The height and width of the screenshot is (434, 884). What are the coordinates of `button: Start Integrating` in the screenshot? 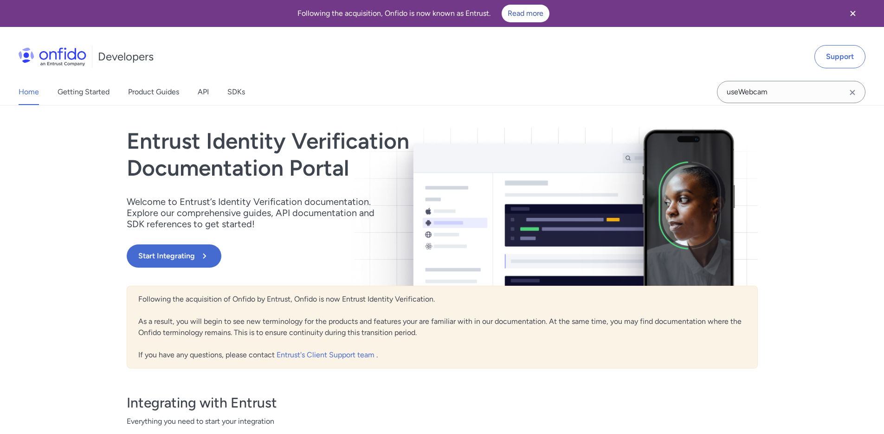 It's located at (174, 256).